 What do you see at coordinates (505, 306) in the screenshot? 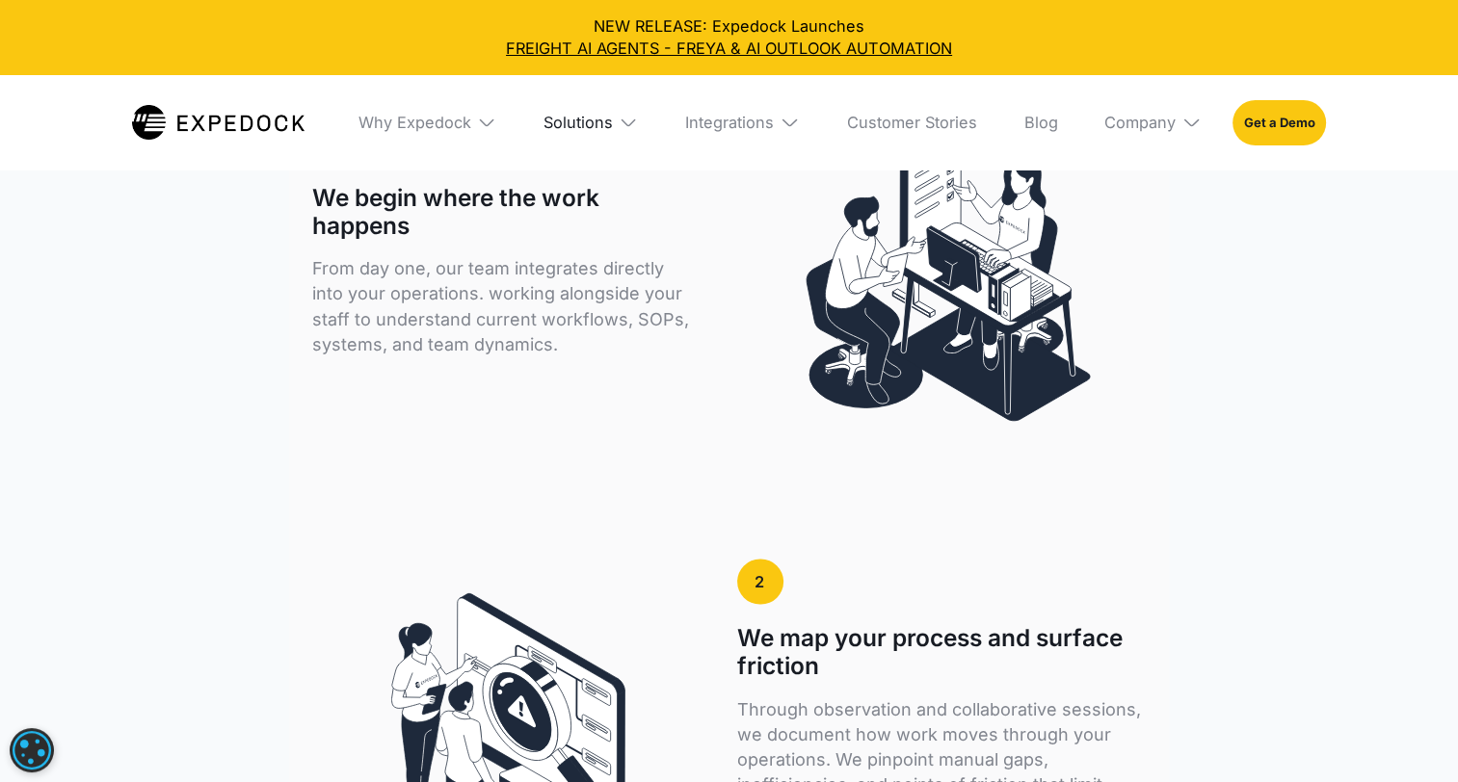
I see `p: From day one, our team integrates directly into your operations. working alongside your staff to ...` at bounding box center [505, 306].